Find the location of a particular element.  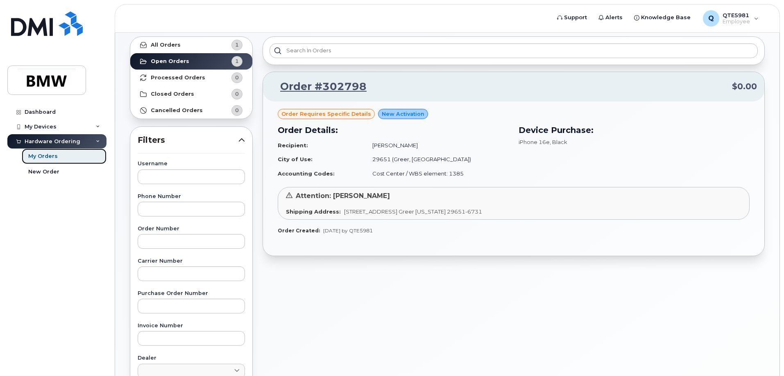

span: QTE5981 is located at coordinates (736, 15).